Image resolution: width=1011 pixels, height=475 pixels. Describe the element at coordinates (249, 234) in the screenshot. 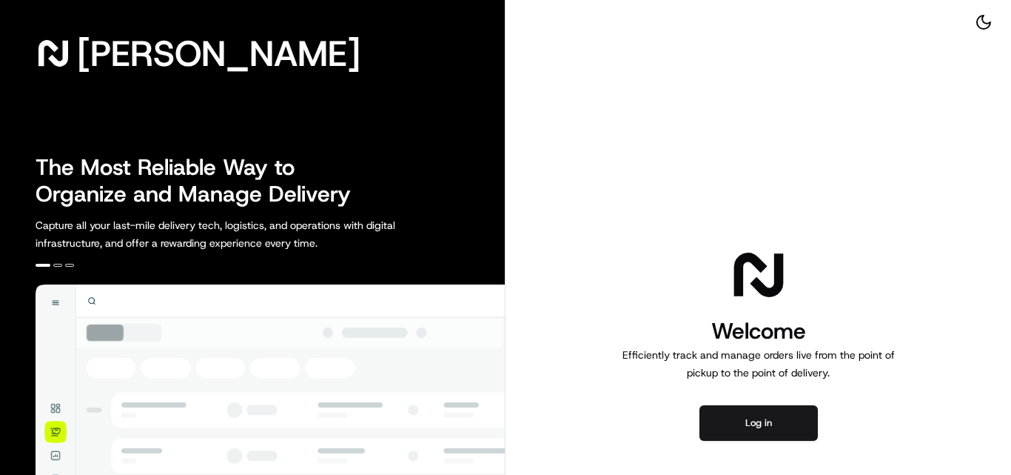

I see `p: Capture all your last-mile delivery tech, logistics, and operations with digital infrastructure, ...` at that location.